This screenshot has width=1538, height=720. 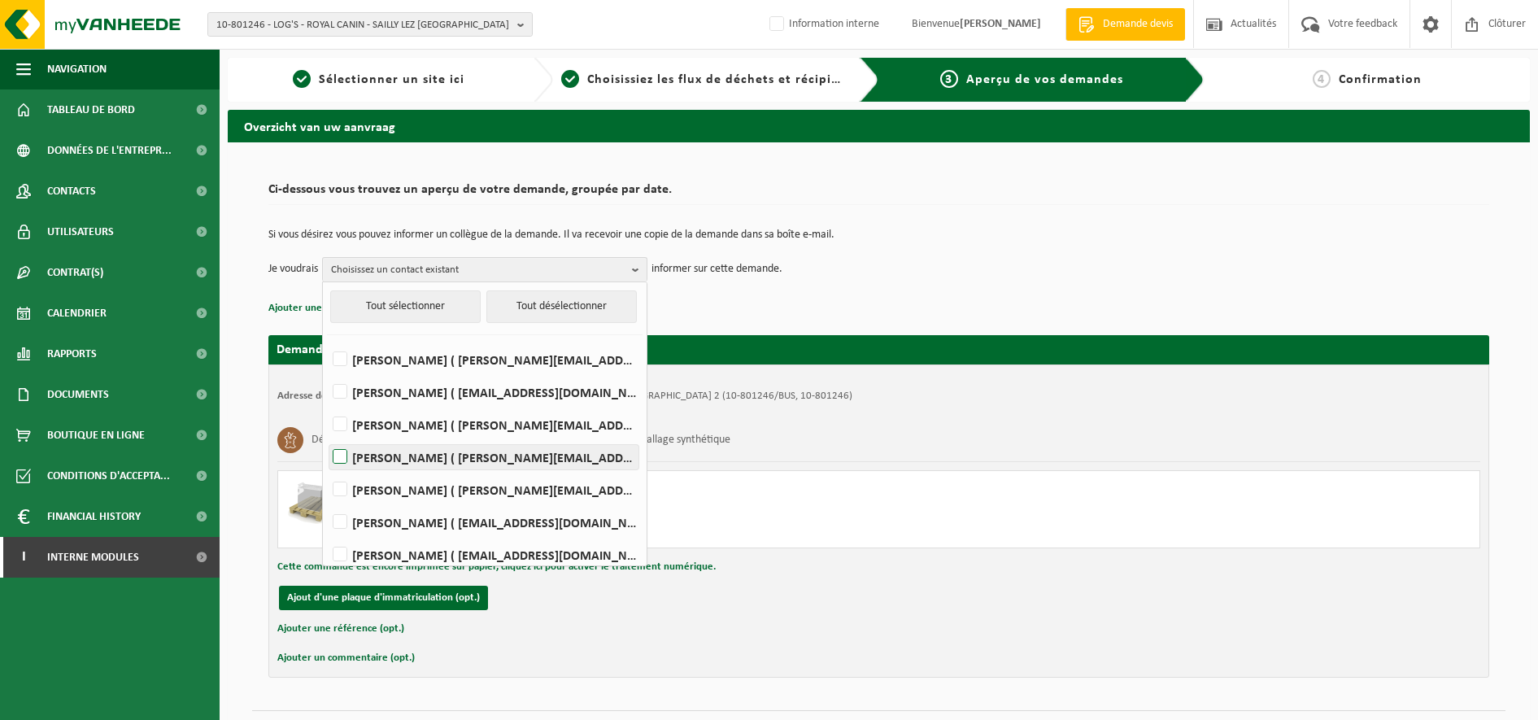 I want to click on a: 1Sélectionner un site ici, so click(x=378, y=80).